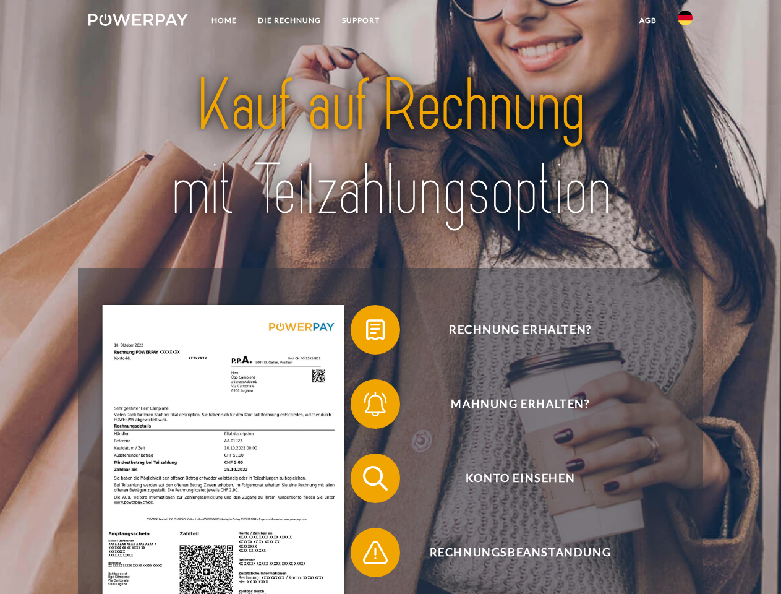 This screenshot has height=594, width=781. What do you see at coordinates (648, 20) in the screenshot?
I see `a: agb` at bounding box center [648, 20].